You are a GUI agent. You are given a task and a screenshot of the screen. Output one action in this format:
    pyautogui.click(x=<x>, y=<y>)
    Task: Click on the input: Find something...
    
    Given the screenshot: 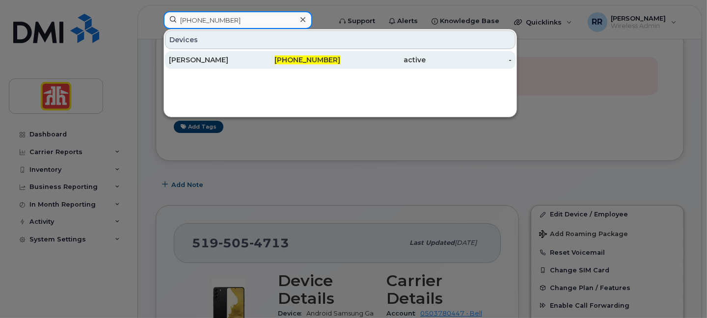 What is the action you would take?
    pyautogui.click(x=237, y=20)
    